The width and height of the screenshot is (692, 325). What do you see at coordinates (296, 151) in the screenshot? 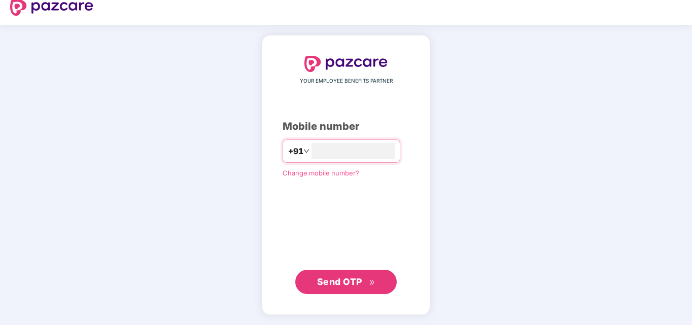
I see `span: +91` at bounding box center [296, 151].